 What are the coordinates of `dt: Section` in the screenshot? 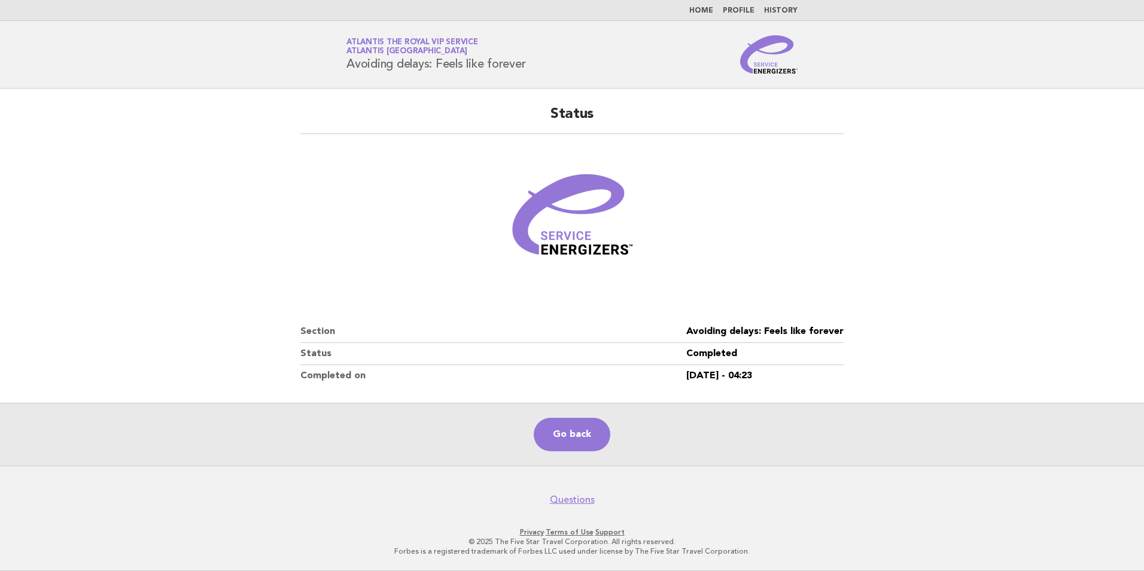 It's located at (493, 332).